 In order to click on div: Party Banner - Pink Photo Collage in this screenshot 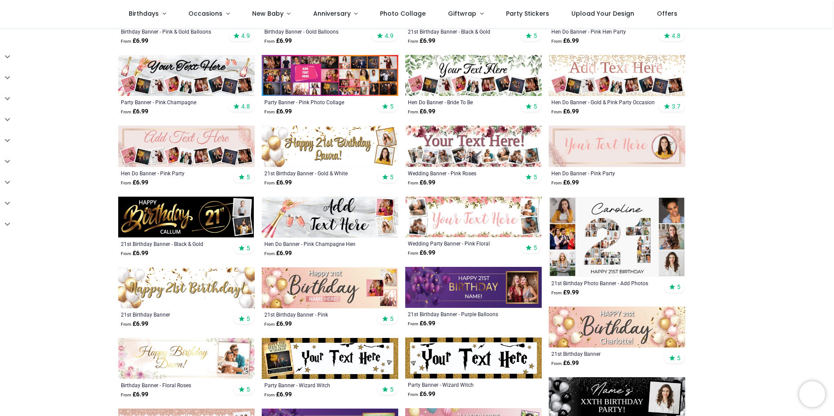, I will do `click(317, 102)`.